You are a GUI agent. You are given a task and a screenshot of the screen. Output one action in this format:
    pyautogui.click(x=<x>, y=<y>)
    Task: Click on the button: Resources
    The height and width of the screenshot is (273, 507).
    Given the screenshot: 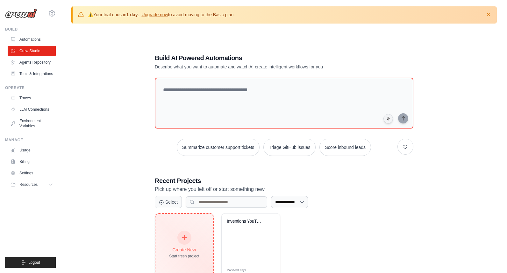 What is the action you would take?
    pyautogui.click(x=32, y=185)
    